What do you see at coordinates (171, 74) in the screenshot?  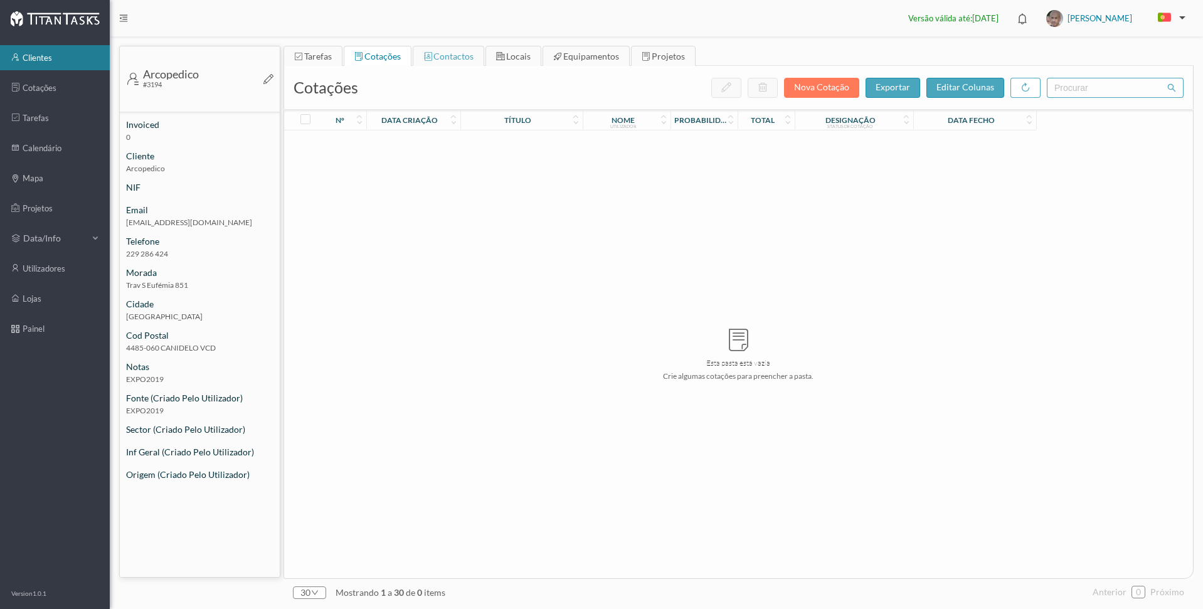 I see `div: Arcopedico` at bounding box center [171, 74].